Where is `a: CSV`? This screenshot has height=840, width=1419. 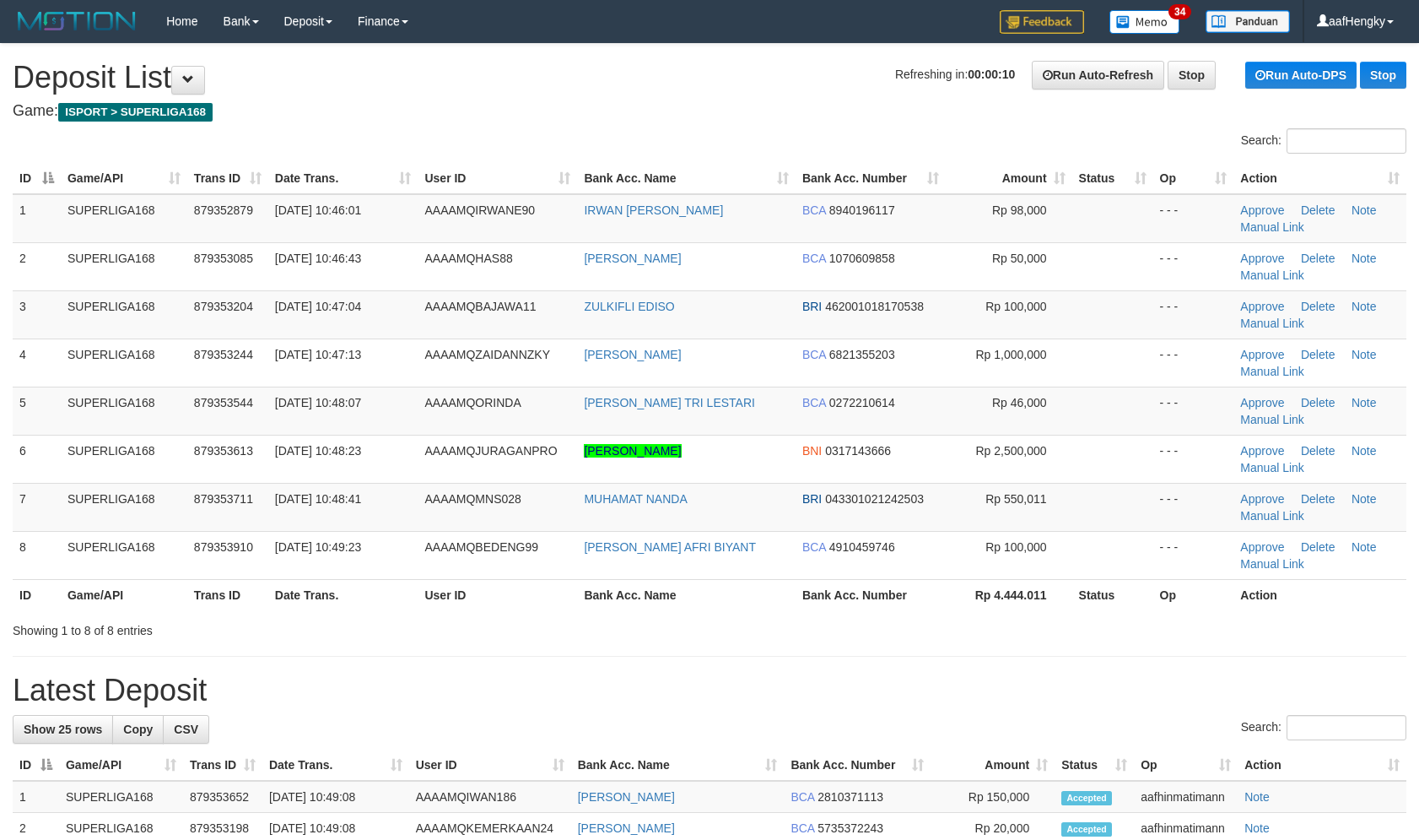
a: CSV is located at coordinates (185, 729).